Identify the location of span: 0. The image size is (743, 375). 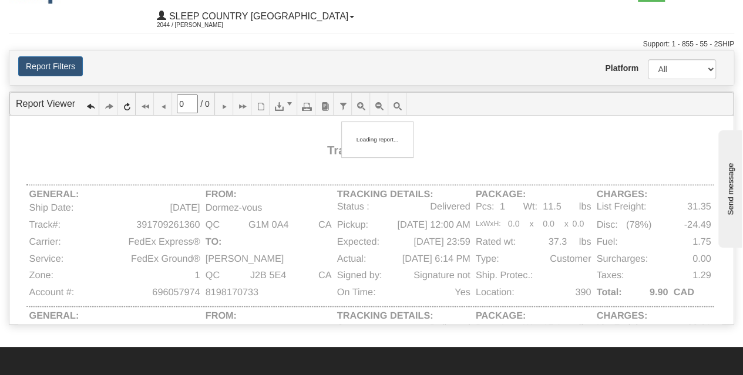
(207, 104).